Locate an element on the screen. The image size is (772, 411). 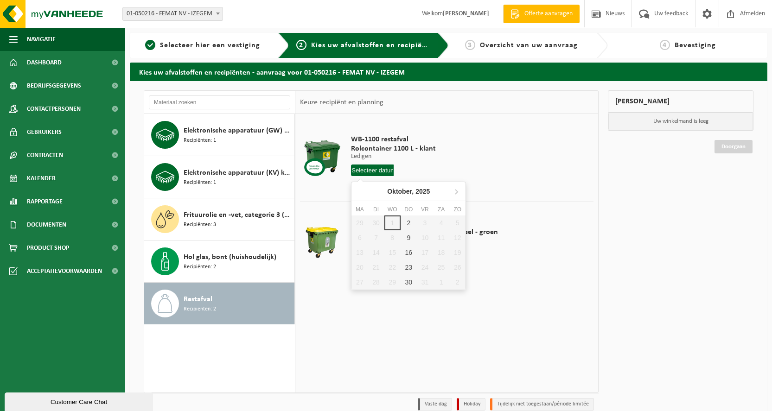
div: wo is located at coordinates (392, 210).